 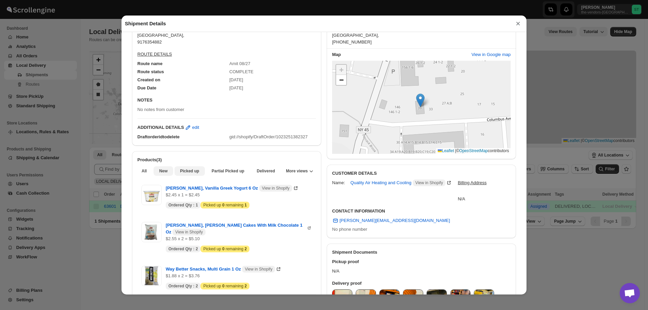 What do you see at coordinates (349, 229) in the screenshot?
I see `span: No phone number` at bounding box center [349, 229].